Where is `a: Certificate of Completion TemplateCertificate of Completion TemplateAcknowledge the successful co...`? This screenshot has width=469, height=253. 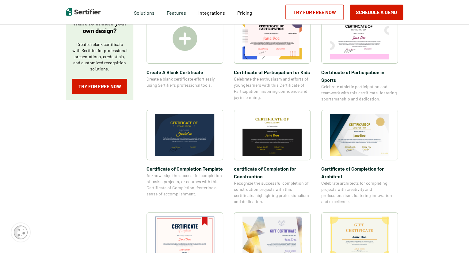 a: Certificate of Completion TemplateCertificate of Completion TemplateAcknowledge the successful co... is located at coordinates (185, 157).